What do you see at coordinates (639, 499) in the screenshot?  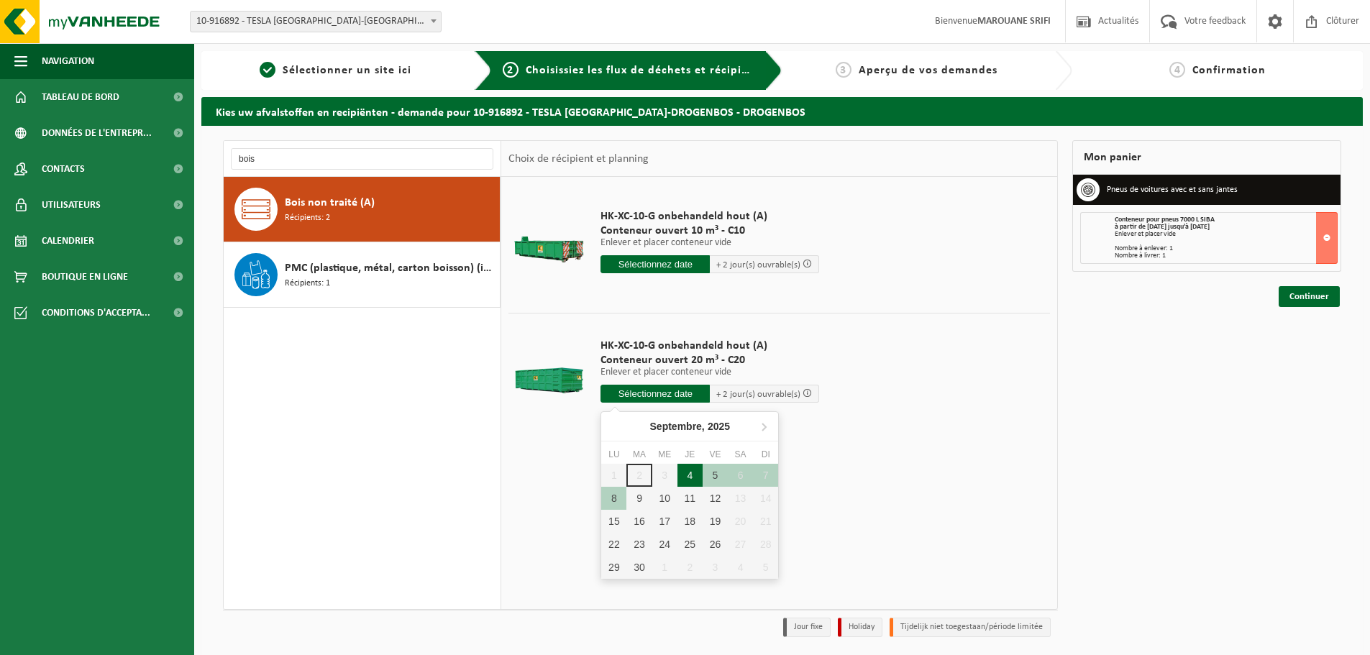 I see `div: 9` at bounding box center [639, 499].